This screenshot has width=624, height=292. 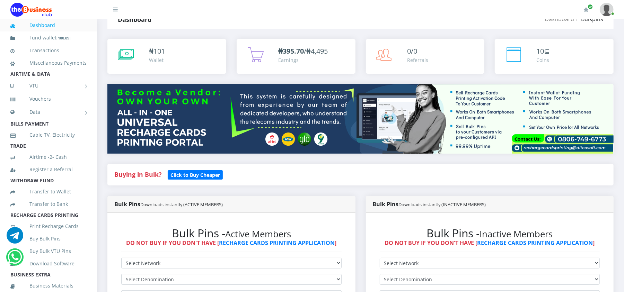 What do you see at coordinates (607, 9) in the screenshot?
I see `img: User` at bounding box center [607, 9].